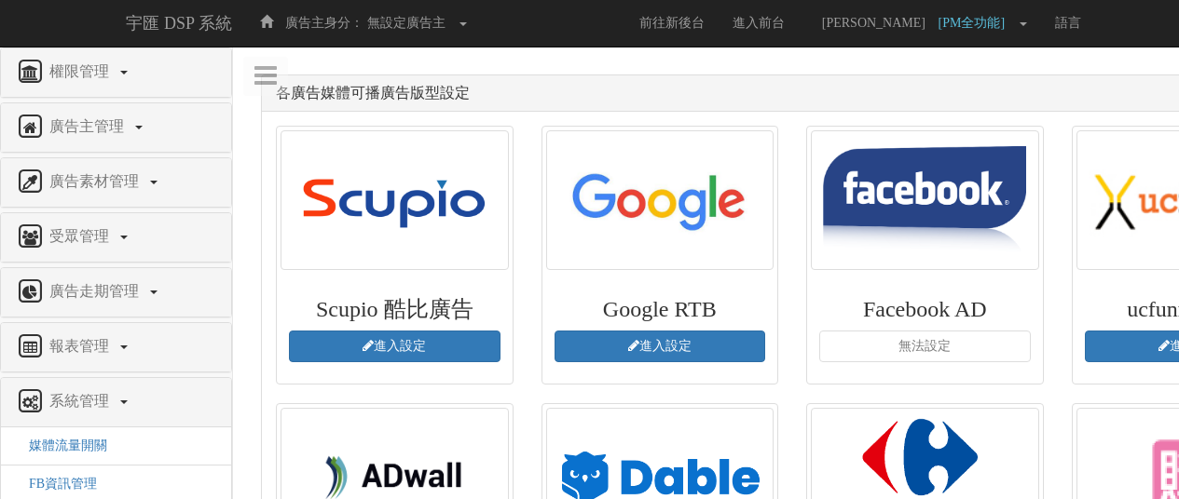 The width and height of the screenshot is (1179, 499). I want to click on span: 權限管理, so click(81, 71).